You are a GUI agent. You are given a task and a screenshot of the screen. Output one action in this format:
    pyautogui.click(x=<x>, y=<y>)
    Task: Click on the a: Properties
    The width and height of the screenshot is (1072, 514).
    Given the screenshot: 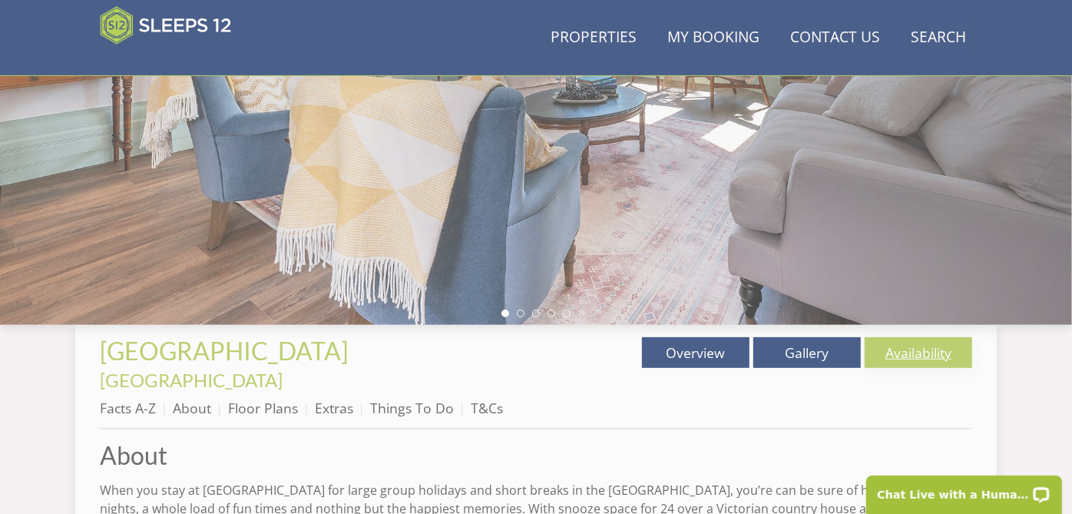 What is the action you would take?
    pyautogui.click(x=594, y=38)
    